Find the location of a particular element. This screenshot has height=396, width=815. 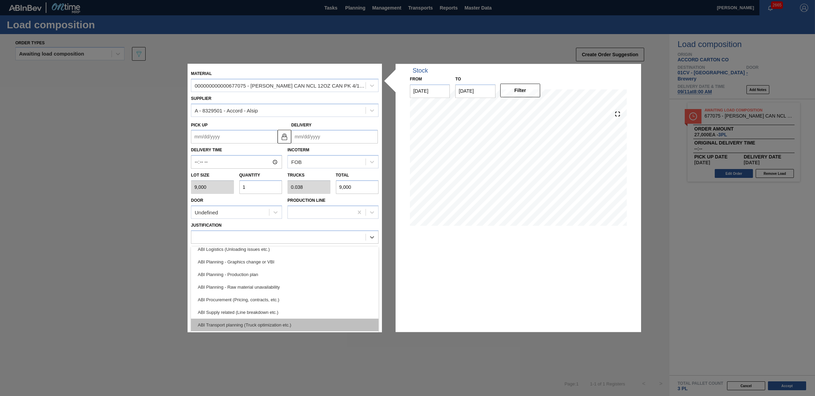

div: ABI Planning - Raw material unavailability is located at coordinates (285, 287).